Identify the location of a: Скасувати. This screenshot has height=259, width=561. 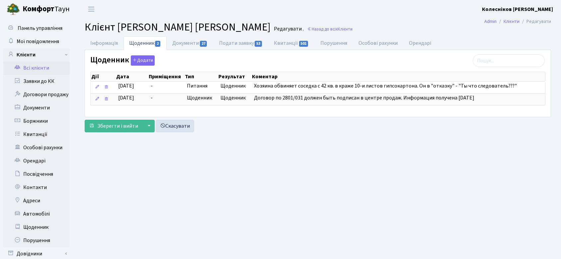
(175, 126).